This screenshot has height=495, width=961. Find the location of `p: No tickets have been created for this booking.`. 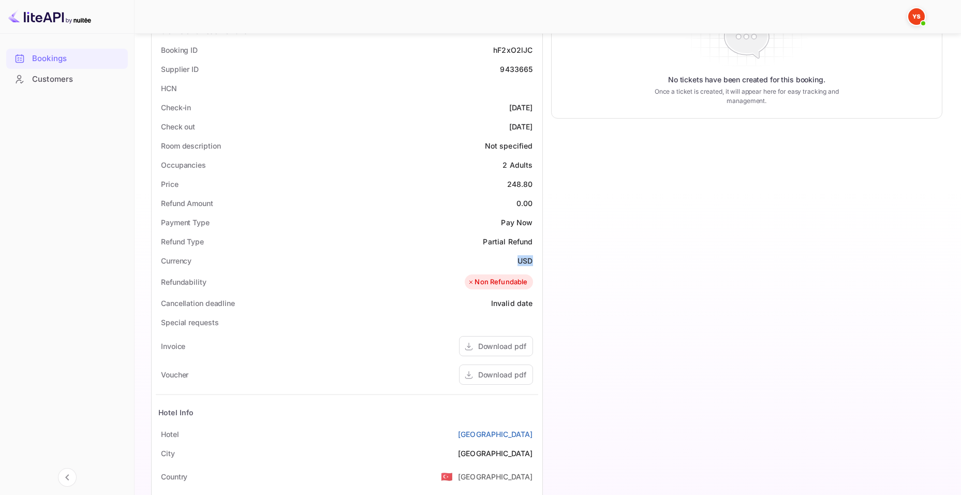

p: No tickets have been created for this booking. is located at coordinates (747, 80).